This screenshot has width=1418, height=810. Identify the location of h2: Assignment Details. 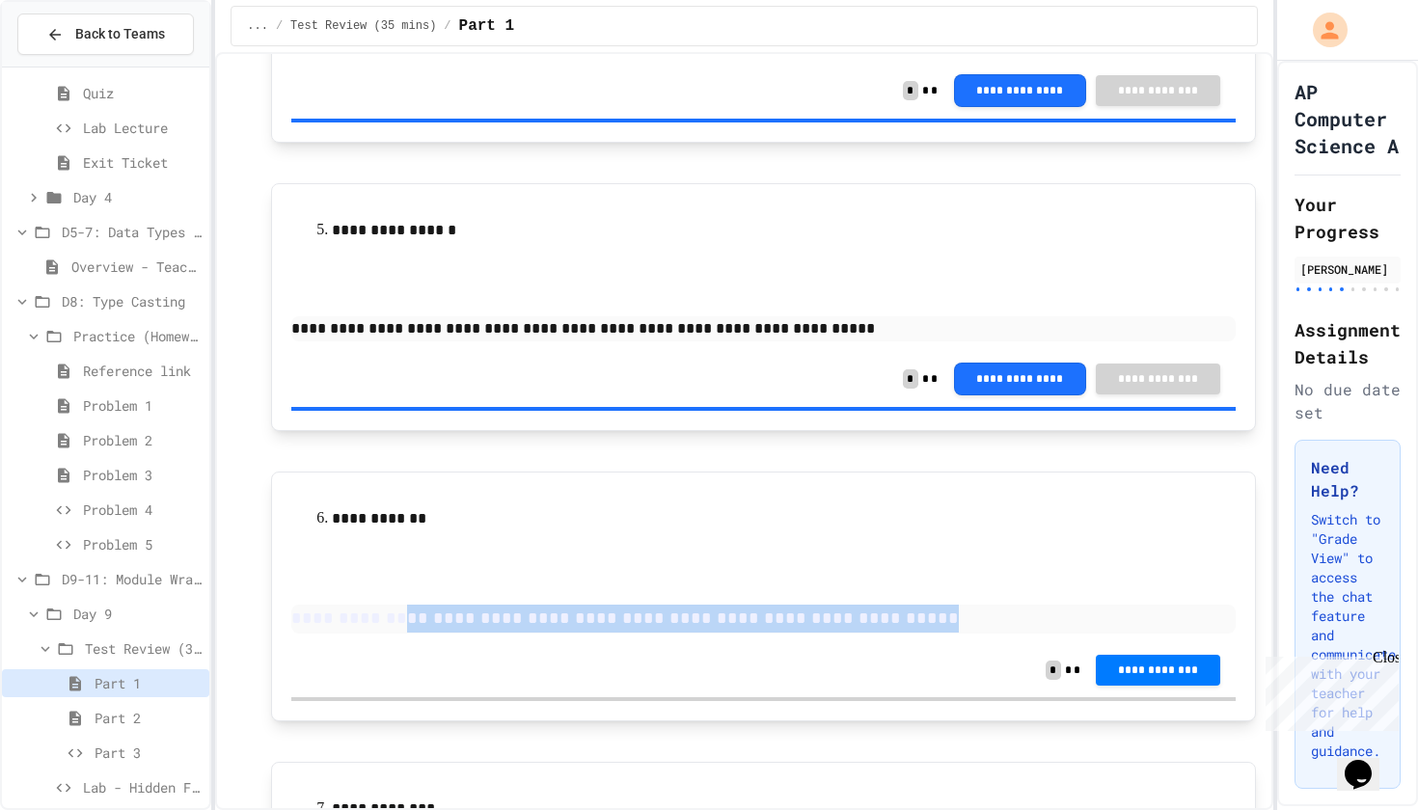
(1347, 343).